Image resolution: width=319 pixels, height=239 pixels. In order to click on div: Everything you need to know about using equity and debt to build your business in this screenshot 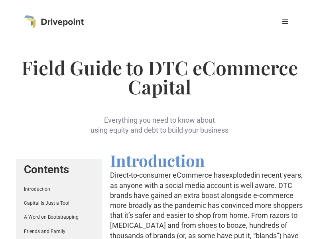, I will do `click(159, 119)`.